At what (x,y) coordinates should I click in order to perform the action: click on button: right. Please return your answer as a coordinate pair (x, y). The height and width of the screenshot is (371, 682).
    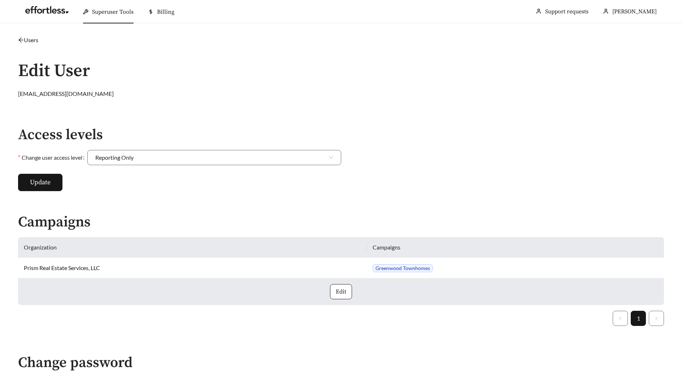
    Looking at the image, I should click on (656, 319).